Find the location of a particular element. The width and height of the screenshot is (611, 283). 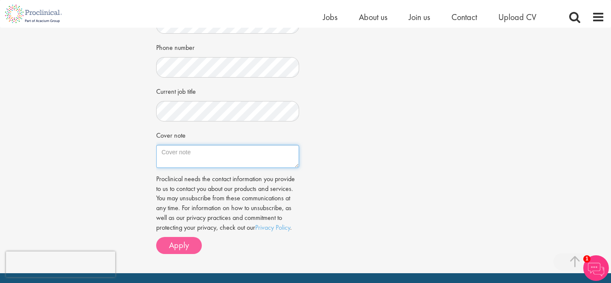

a: Upload CV is located at coordinates (517, 17).